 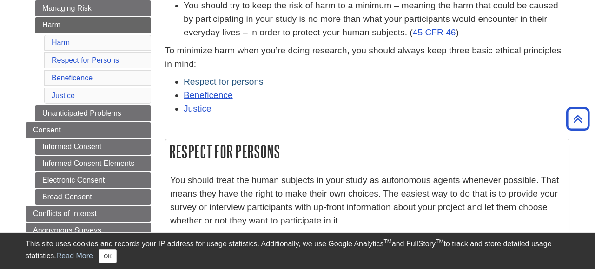 What do you see at coordinates (367, 200) in the screenshot?
I see `p: You should treat the human subjects in your study as autonomous agents whenever possible. That me...` at bounding box center [367, 200].